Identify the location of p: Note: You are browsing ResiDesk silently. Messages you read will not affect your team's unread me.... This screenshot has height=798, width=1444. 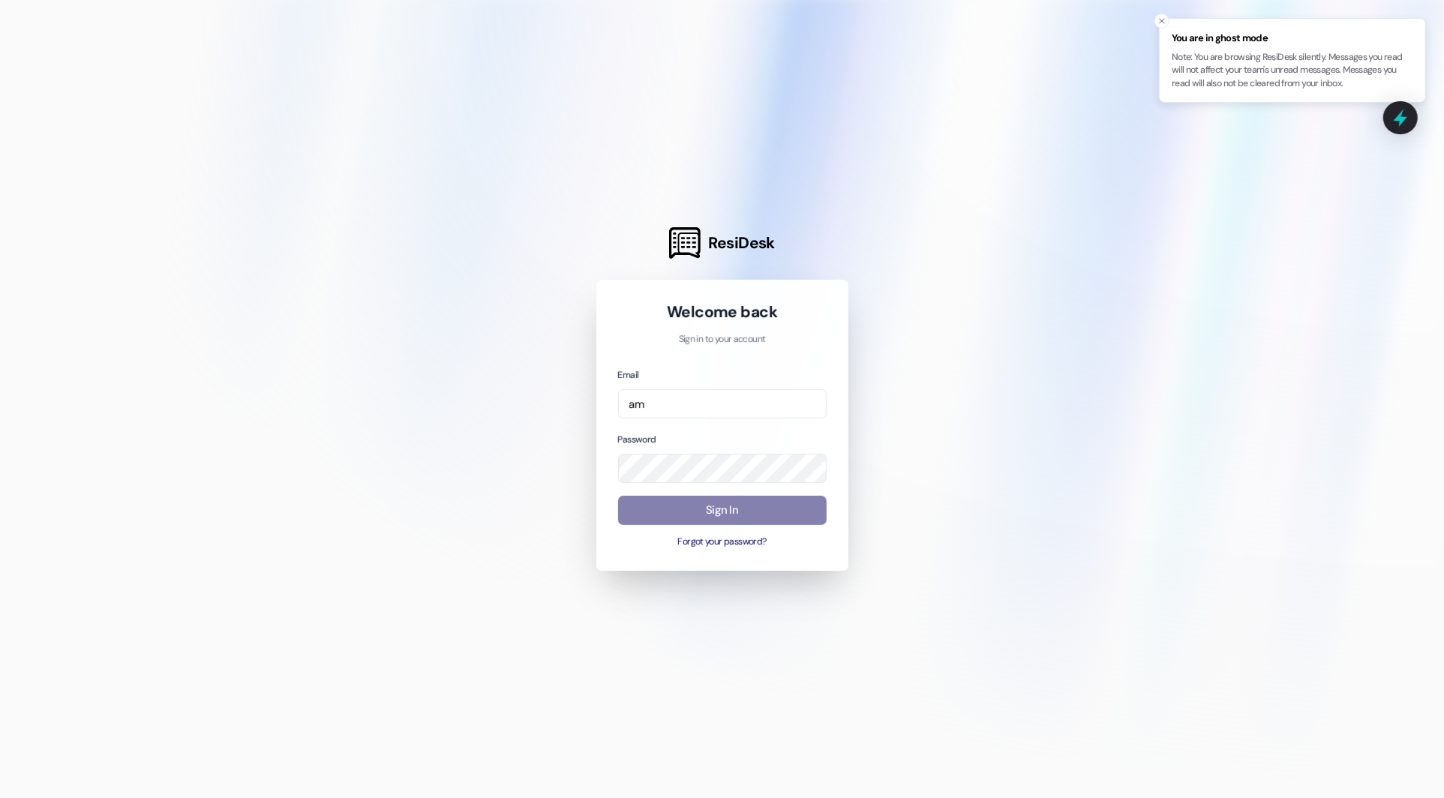
(1292, 71).